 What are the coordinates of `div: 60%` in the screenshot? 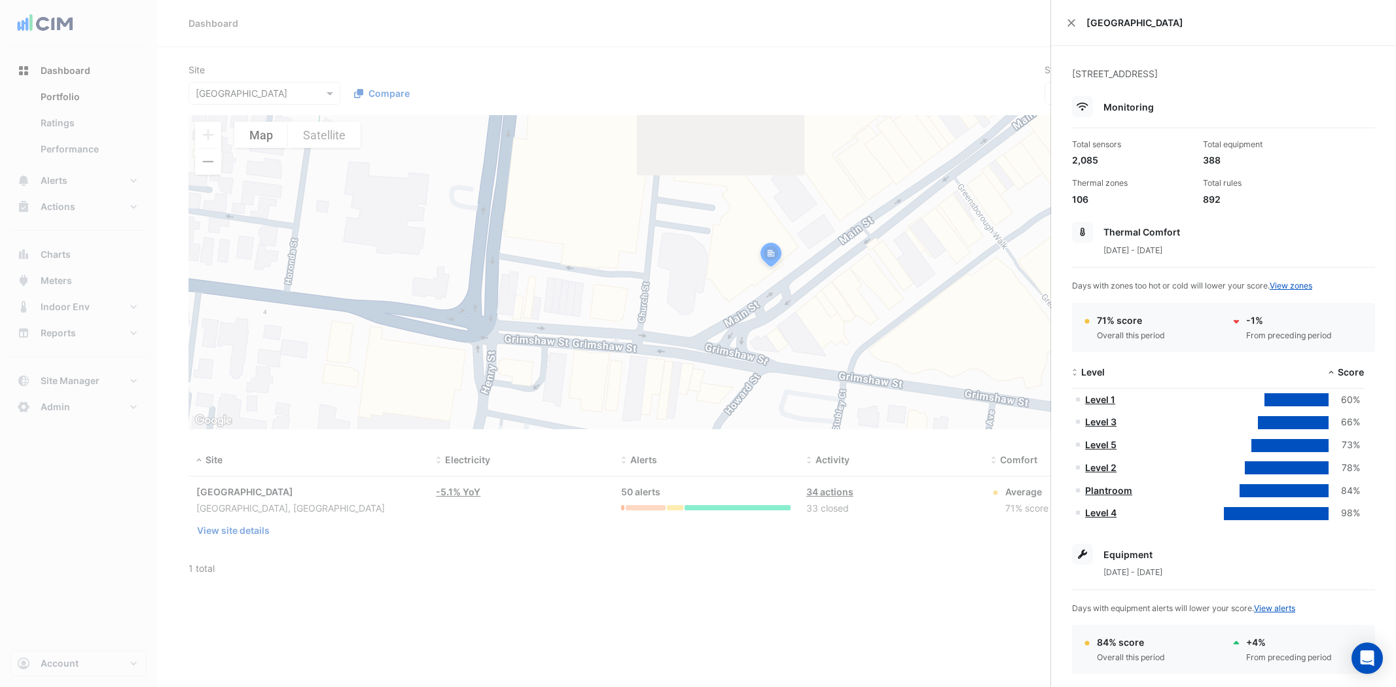 It's located at (1344, 400).